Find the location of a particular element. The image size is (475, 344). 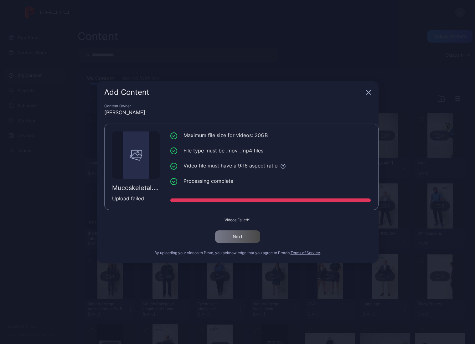

div: Content Owner is located at coordinates (238, 106).